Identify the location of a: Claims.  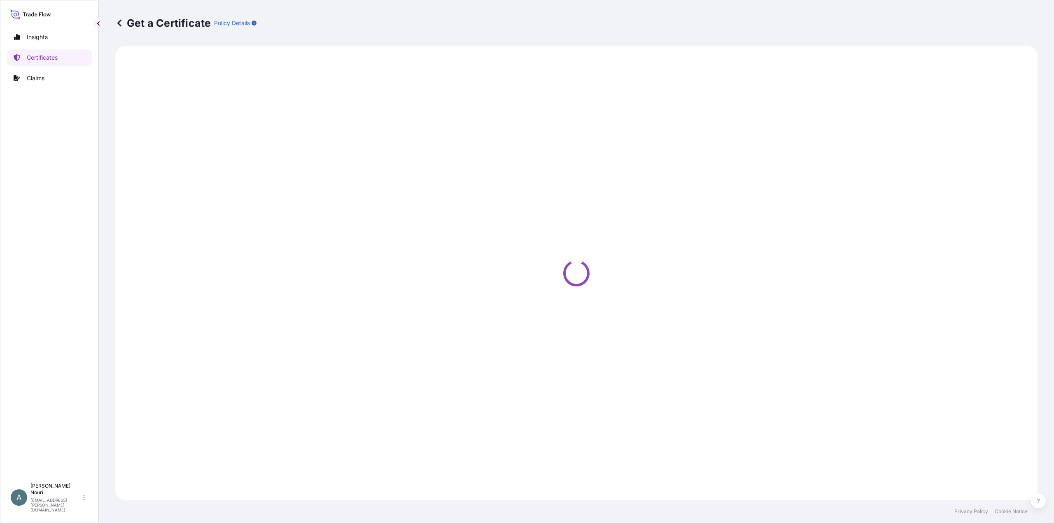
(49, 78).